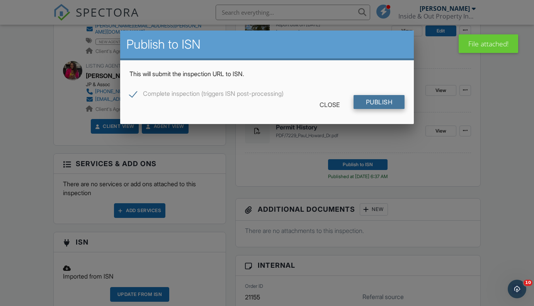  What do you see at coordinates (379, 102) in the screenshot?
I see `input: Publish` at bounding box center [379, 102].